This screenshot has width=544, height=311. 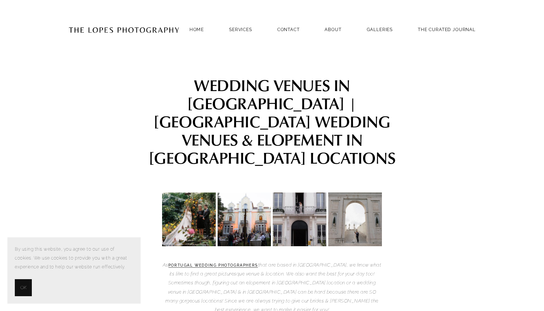 I want to click on p: By using this website, you agree to our use of cookies. We use cookies to provide you with a grea..., so click(x=74, y=258).